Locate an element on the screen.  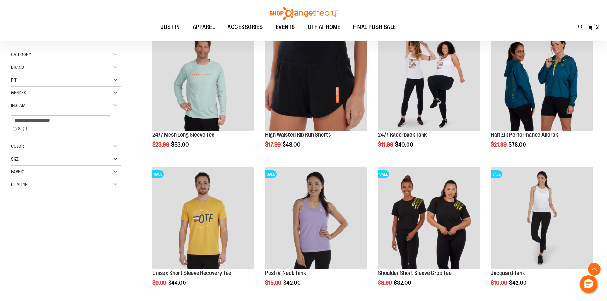
span: $40.00 is located at coordinates (405, 145).